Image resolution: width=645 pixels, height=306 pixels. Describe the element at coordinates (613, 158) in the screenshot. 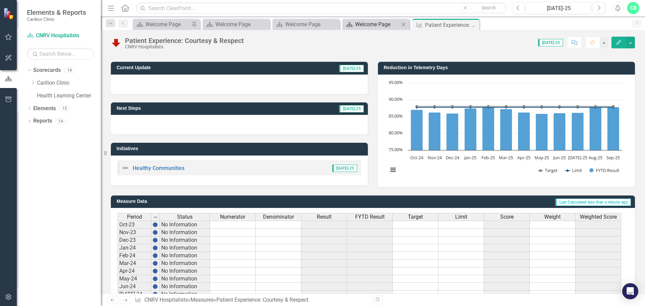

I see `text: Sep-25` at that location.